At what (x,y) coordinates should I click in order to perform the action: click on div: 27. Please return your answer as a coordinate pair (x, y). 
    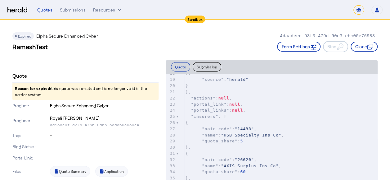
    Looking at the image, I should click on (171, 129).